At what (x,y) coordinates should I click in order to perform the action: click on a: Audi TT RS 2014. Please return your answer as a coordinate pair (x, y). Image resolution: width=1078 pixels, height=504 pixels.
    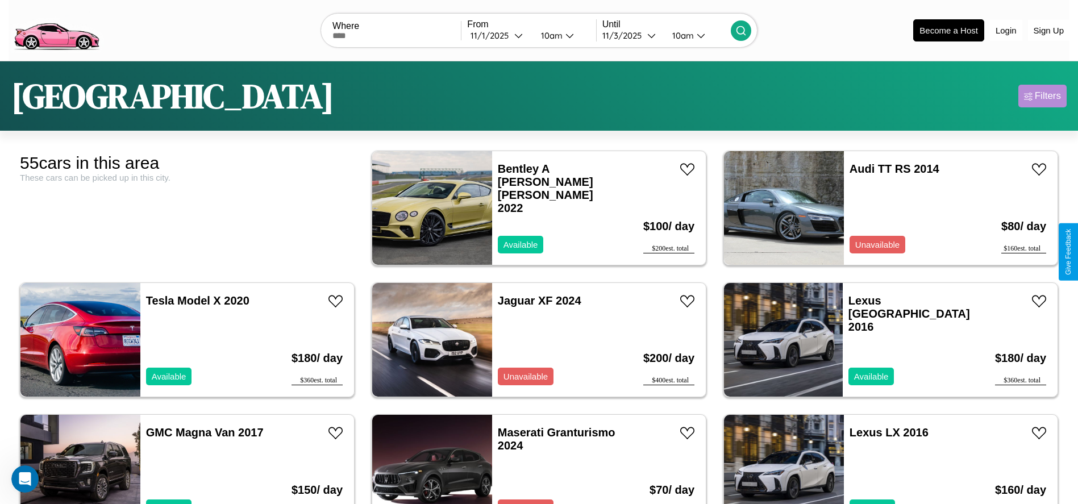
    Looking at the image, I should click on (894, 169).